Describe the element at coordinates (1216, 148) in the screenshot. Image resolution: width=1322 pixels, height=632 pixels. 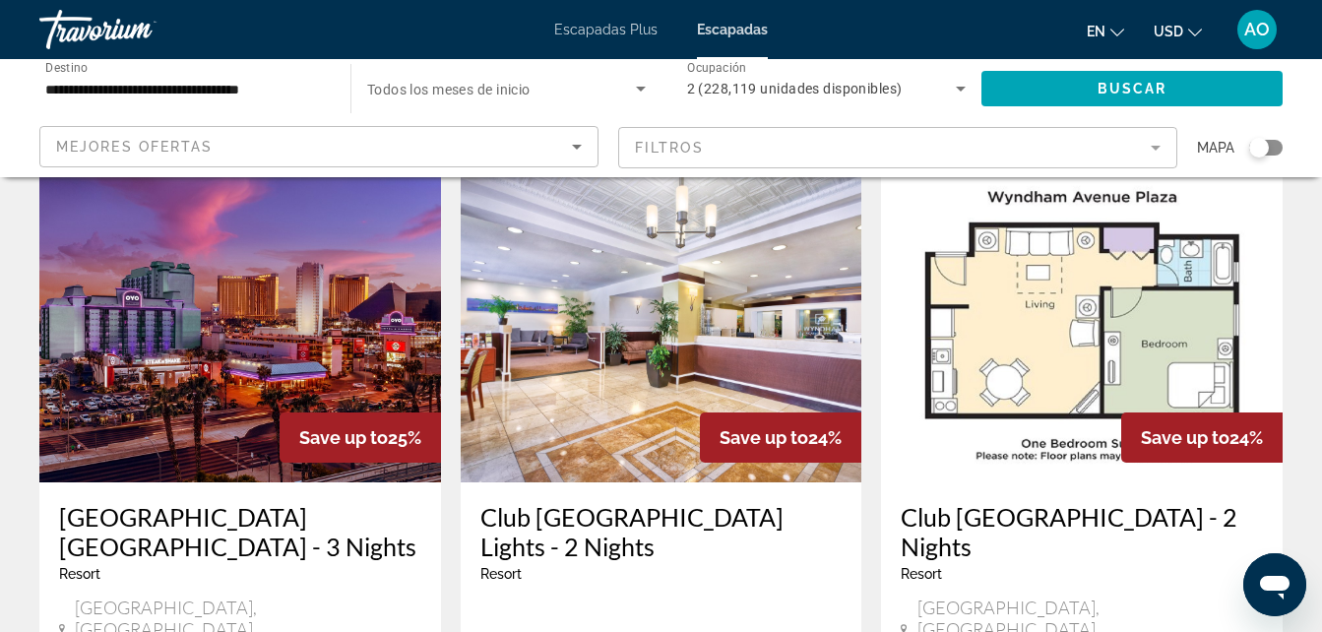
I see `span: Mapa` at that location.